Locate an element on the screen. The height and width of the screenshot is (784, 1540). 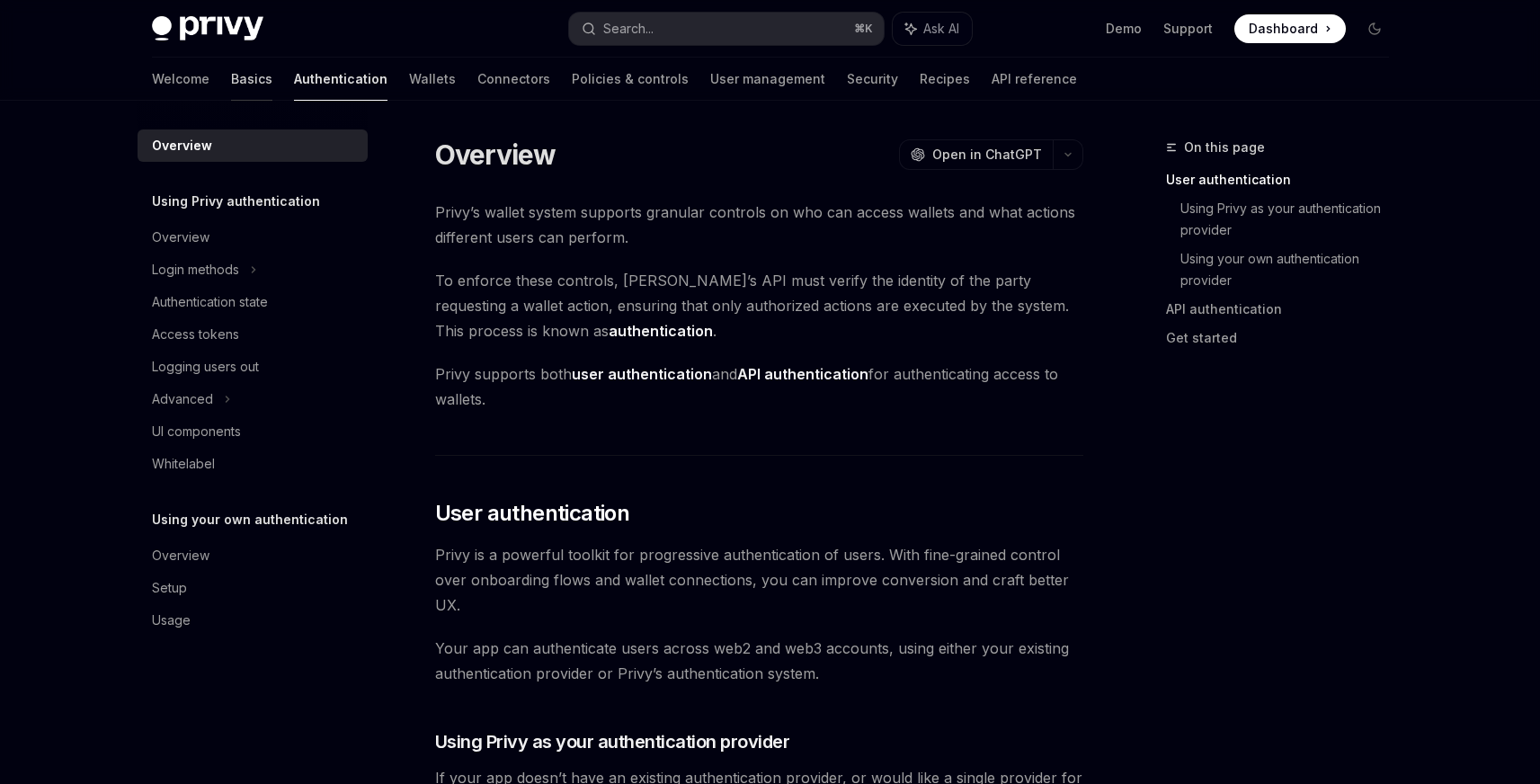
span: Open in ChatGPT is located at coordinates (987, 155).